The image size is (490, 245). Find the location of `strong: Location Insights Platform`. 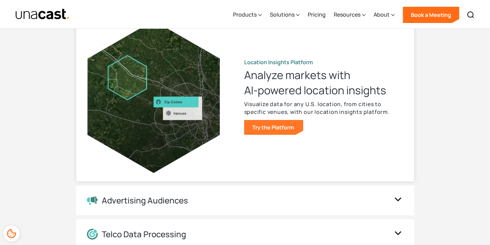

strong: Location Insights Platform is located at coordinates (278, 62).